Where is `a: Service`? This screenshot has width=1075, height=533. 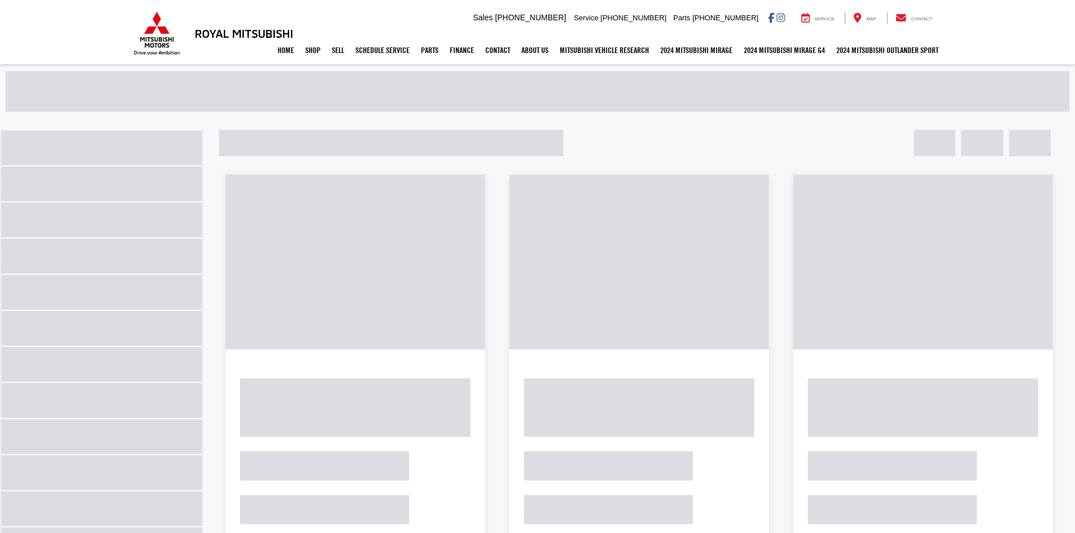 a: Service is located at coordinates (818, 18).